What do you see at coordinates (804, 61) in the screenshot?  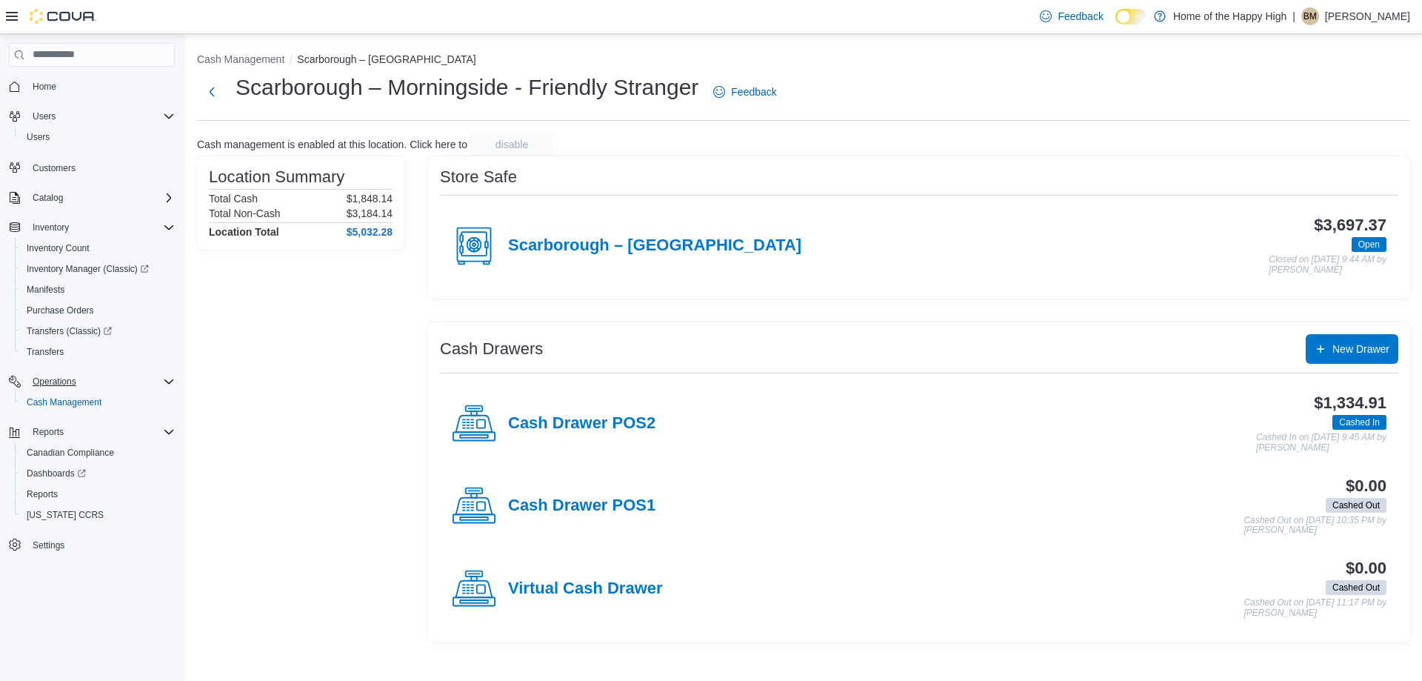 I see `nav: An example of EuiBreadcrumbs` at bounding box center [804, 61].